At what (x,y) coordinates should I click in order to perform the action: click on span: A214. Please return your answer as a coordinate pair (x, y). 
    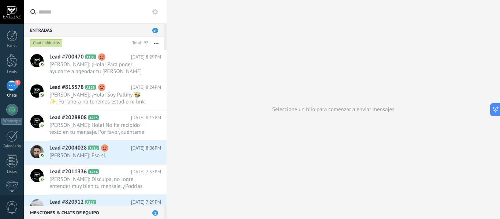
    Looking at the image, I should click on (93, 172).